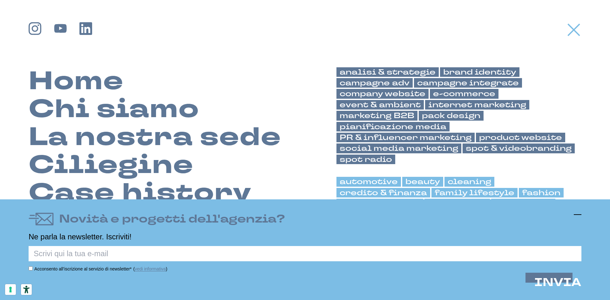  I want to click on a: brand identity, so click(479, 72).